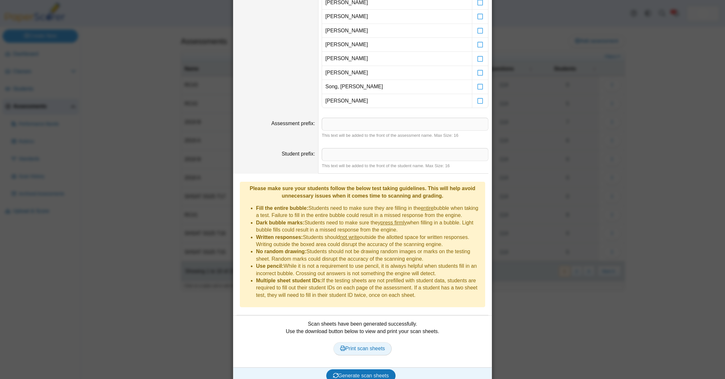  I want to click on li: Students should outside the allotted space for written responses. Writing outside the boxed area ..., so click(369, 241).